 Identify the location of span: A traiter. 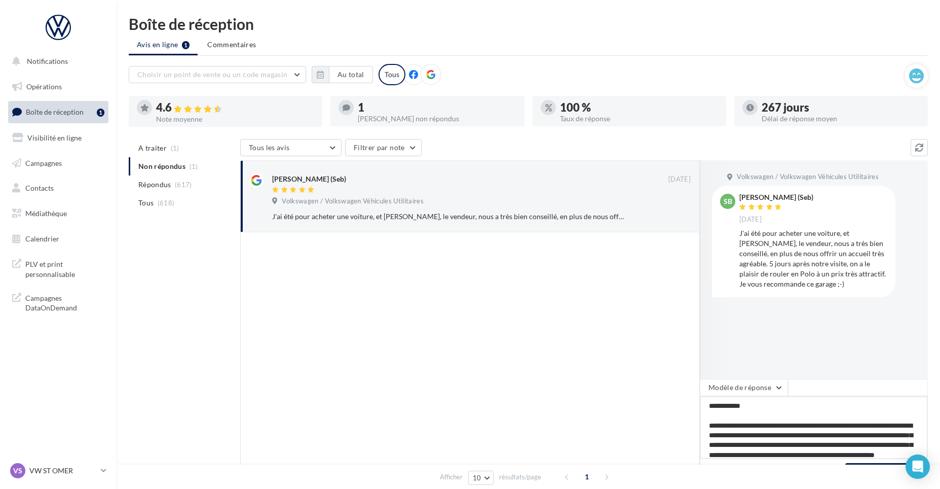
(153, 148).